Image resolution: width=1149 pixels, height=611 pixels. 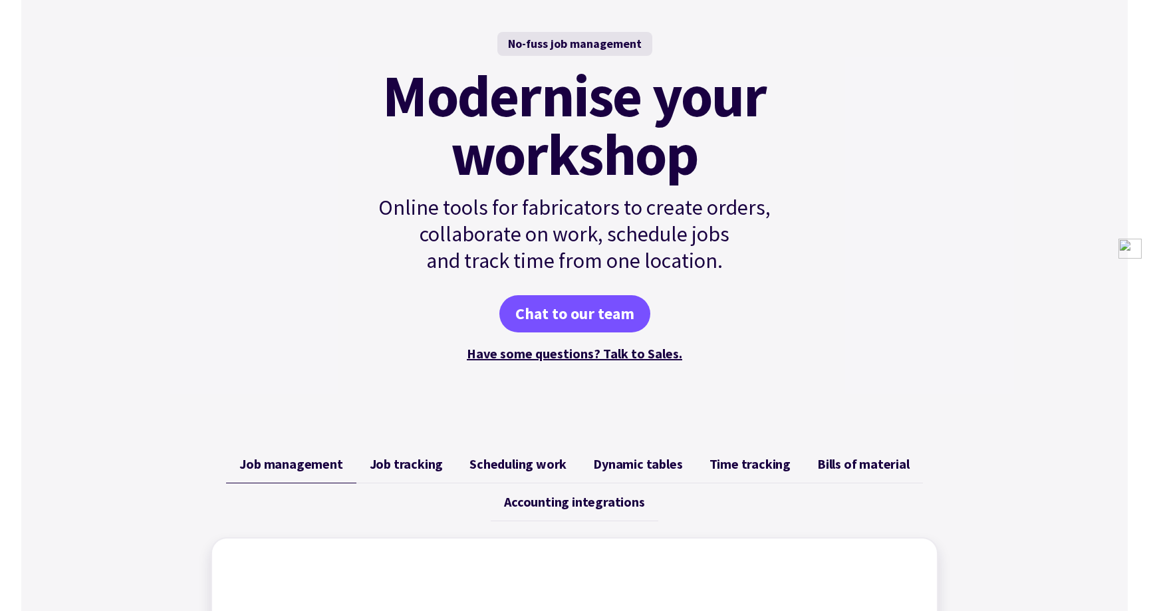 What do you see at coordinates (575, 353) in the screenshot?
I see `a: Have some questions? Talk to Sales.` at bounding box center [575, 353].